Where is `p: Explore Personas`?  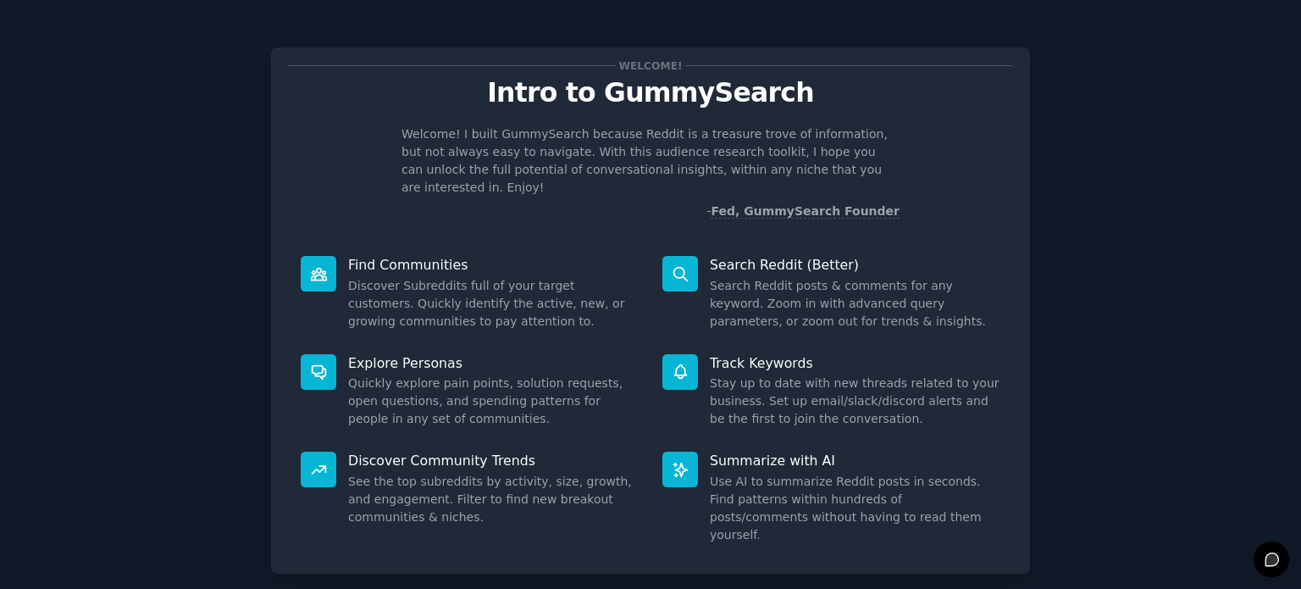 p: Explore Personas is located at coordinates (493, 362).